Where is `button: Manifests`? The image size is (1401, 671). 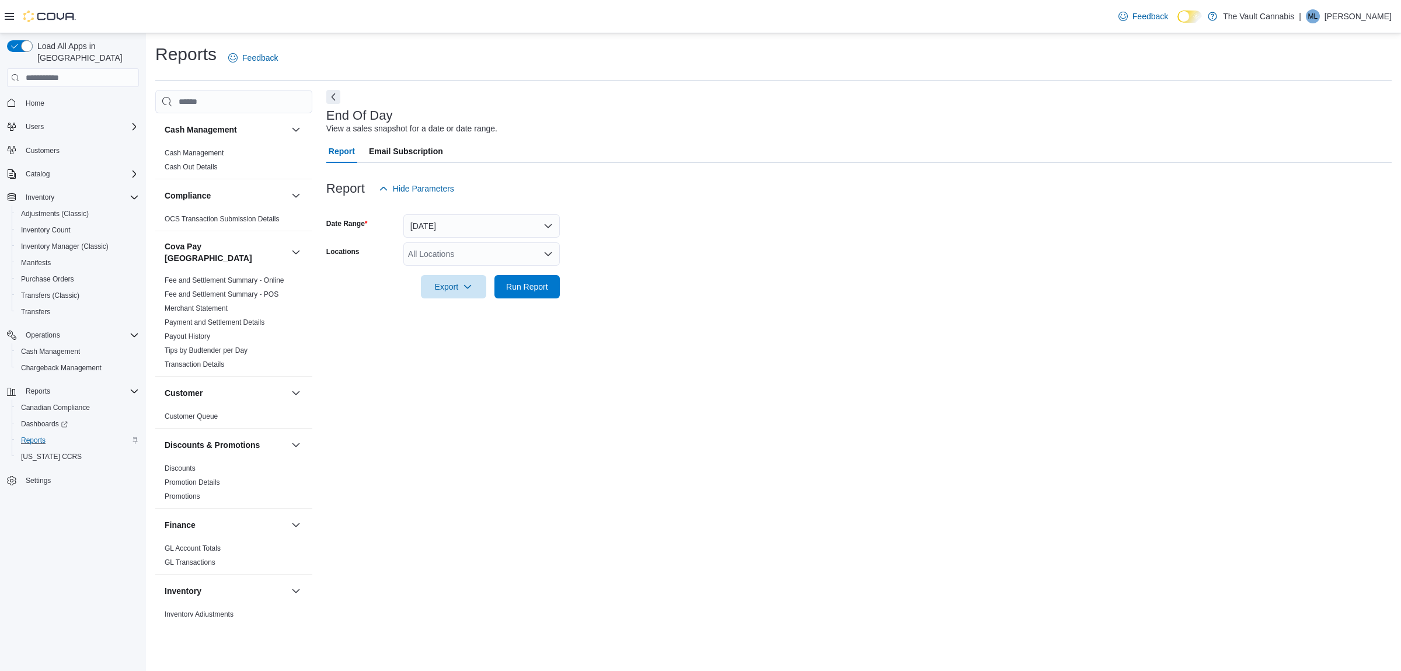
button: Manifests is located at coordinates (78, 263).